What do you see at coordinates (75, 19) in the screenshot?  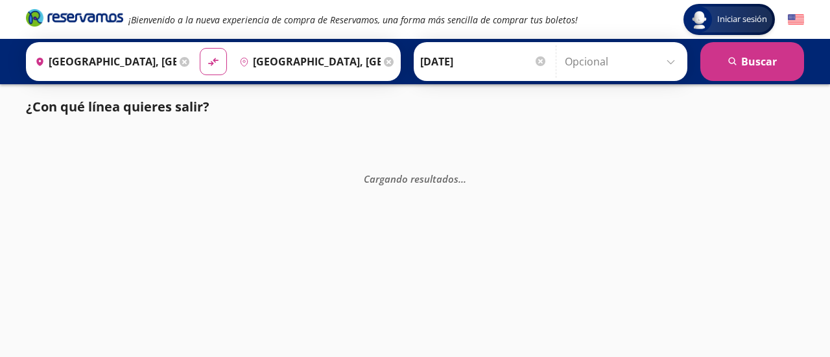 I see `a: Brand Logo` at bounding box center [75, 19].